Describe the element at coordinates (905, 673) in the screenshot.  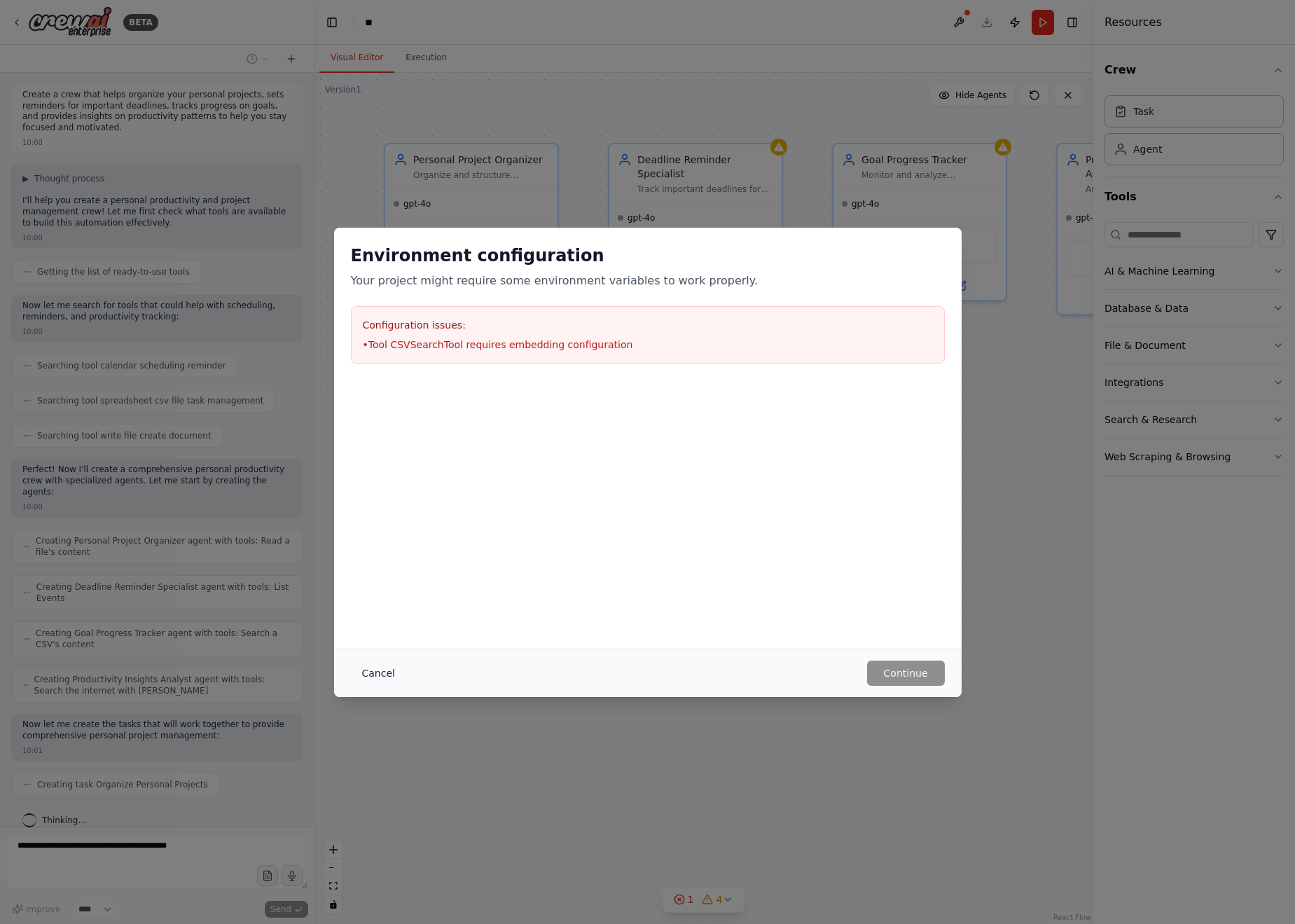
I see `button: Continue` at that location.